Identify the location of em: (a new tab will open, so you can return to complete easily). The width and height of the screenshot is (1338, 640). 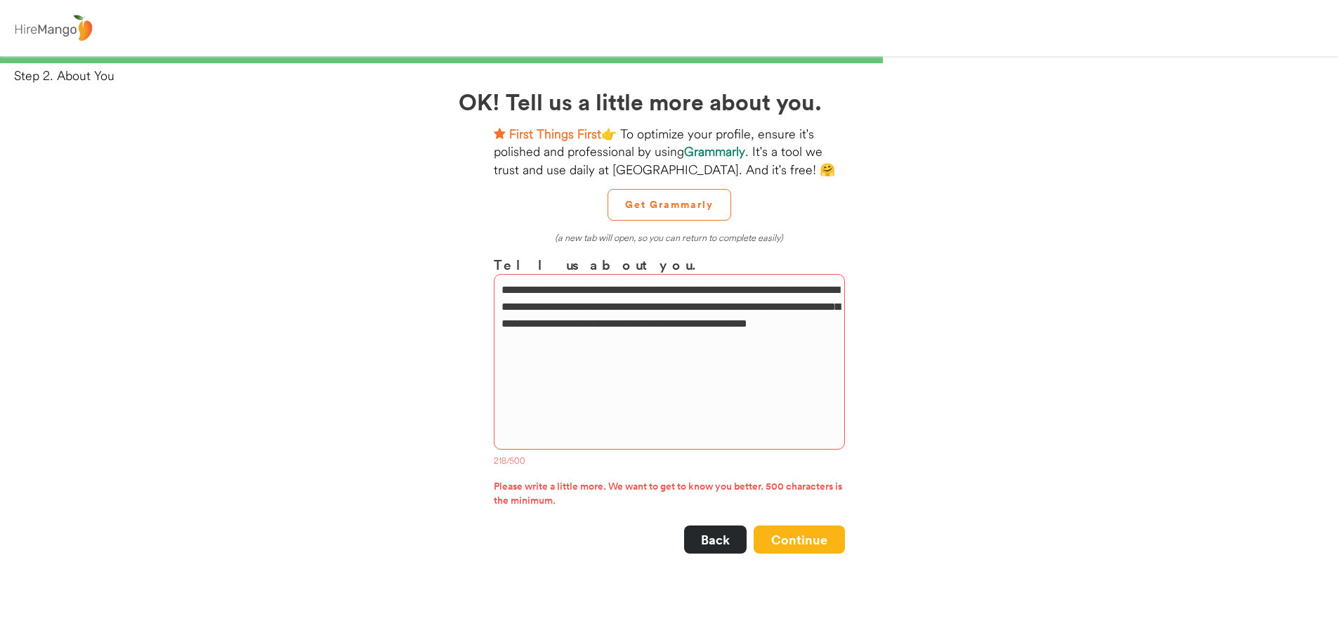
(669, 237).